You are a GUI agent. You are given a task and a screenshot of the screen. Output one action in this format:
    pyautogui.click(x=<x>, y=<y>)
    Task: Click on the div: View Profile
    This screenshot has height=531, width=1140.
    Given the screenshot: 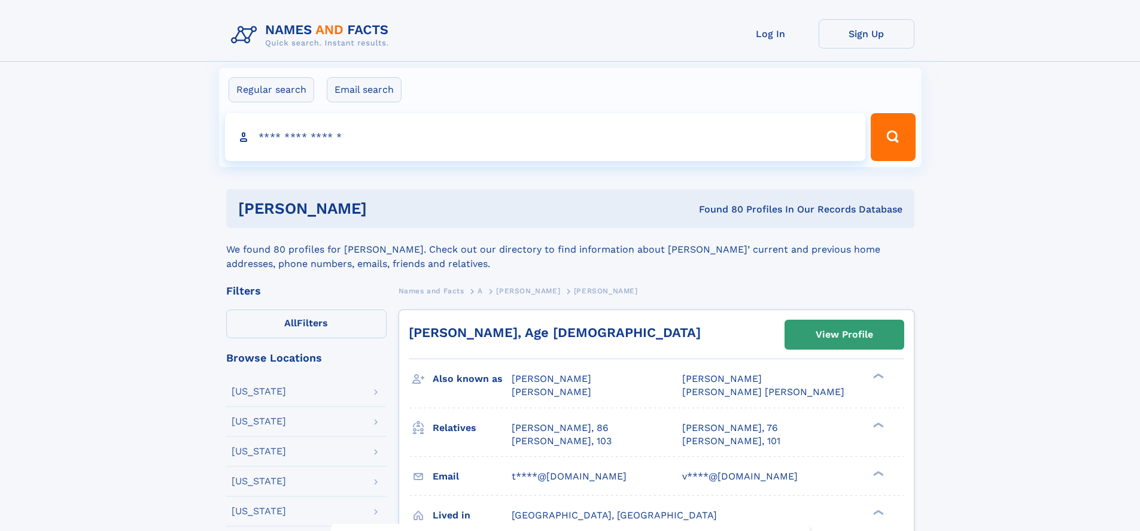 What is the action you would take?
    pyautogui.click(x=844, y=334)
    